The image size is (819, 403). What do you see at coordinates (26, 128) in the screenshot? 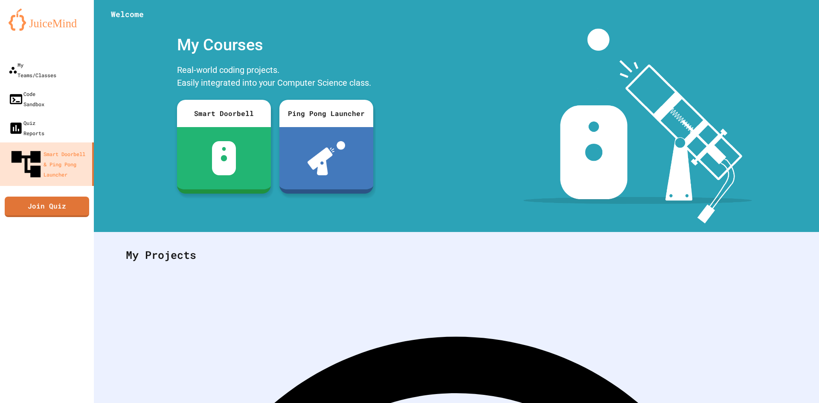
I see `div: Quiz Reports` at bounding box center [26, 128].